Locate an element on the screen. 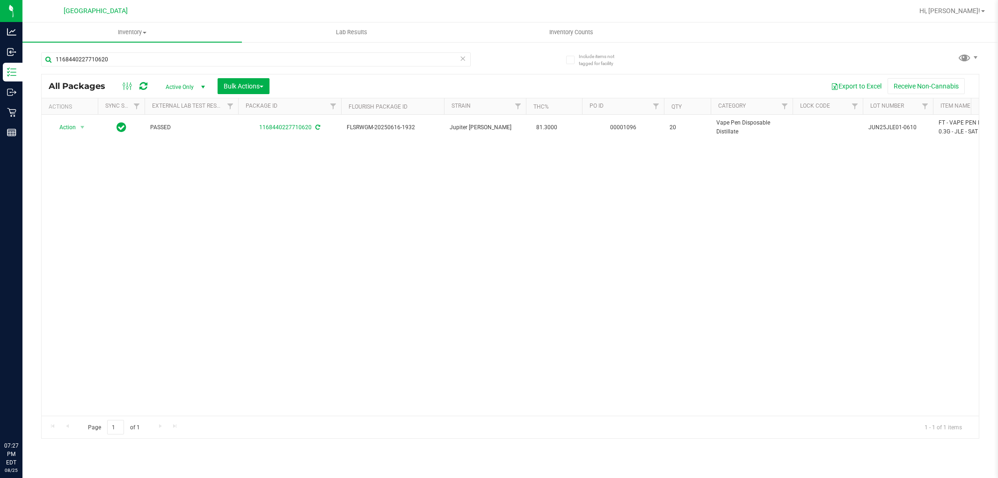  input: 1 is located at coordinates (116, 427).